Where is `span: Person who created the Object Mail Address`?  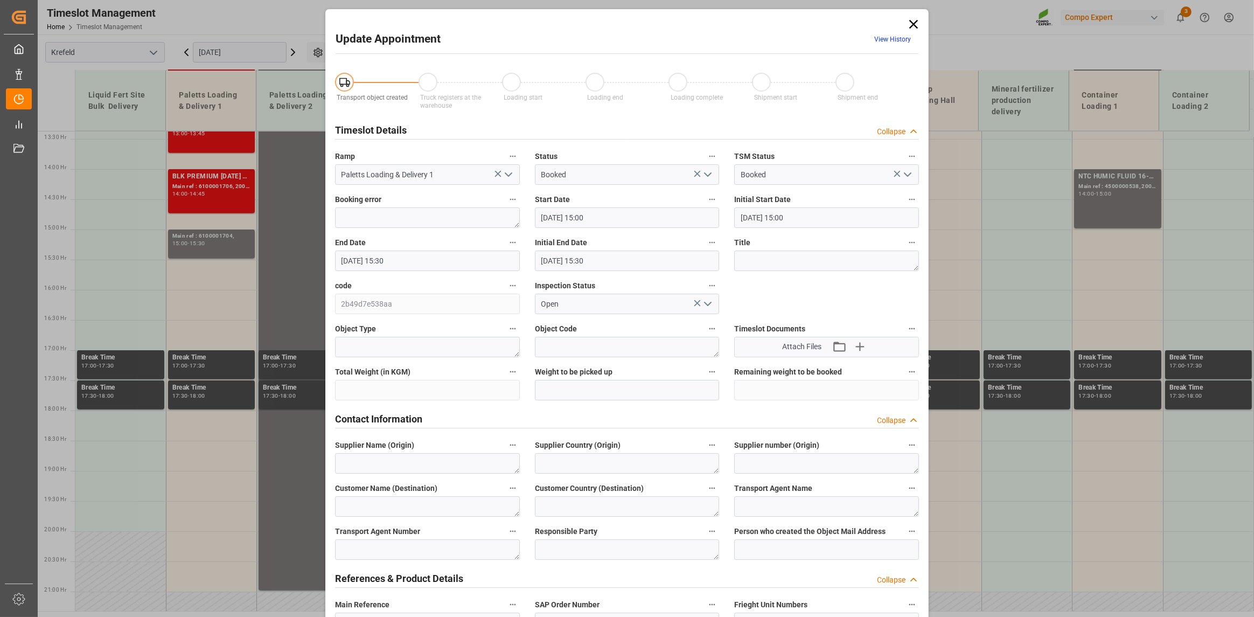 span: Person who created the Object Mail Address is located at coordinates (809, 531).